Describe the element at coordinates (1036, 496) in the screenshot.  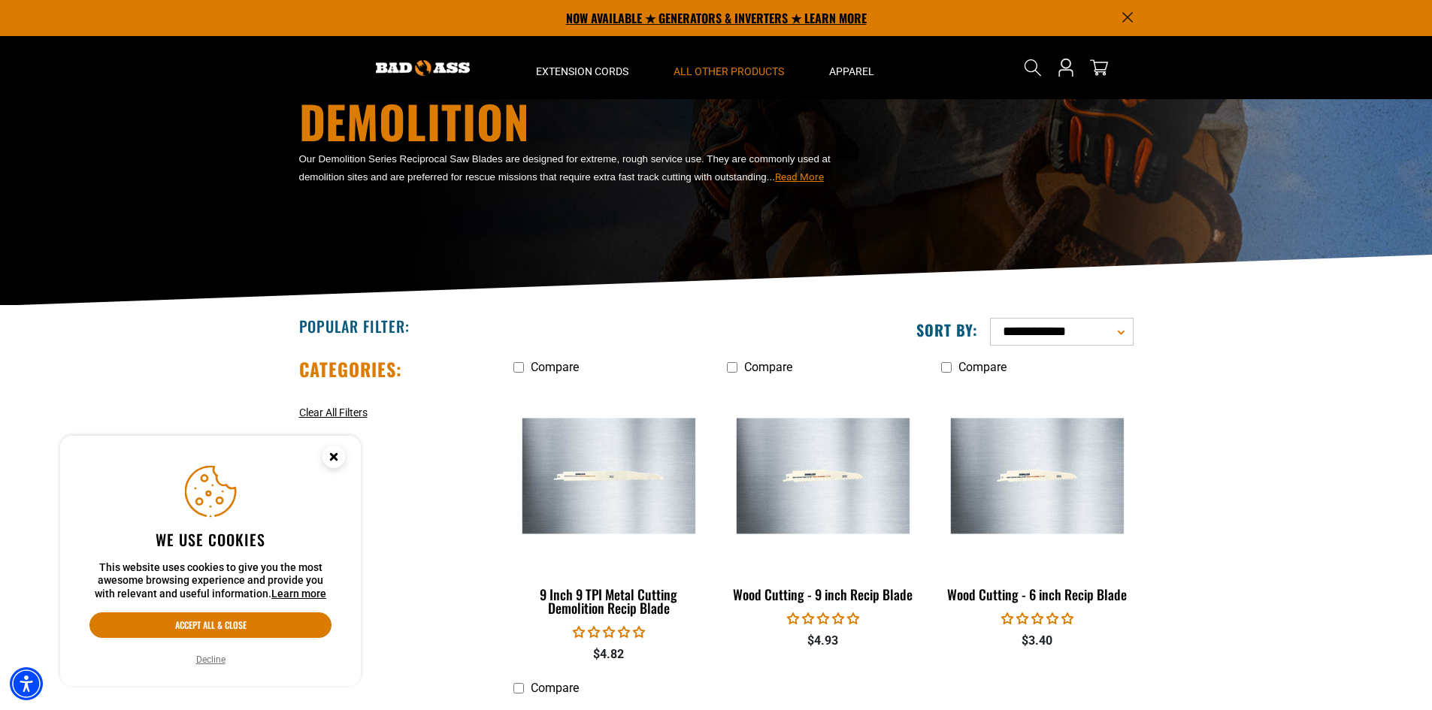
I see `a: Wood Cutting - 6 inch Recip Blade Wood Cutting - 6 inch Recip Blade` at that location.